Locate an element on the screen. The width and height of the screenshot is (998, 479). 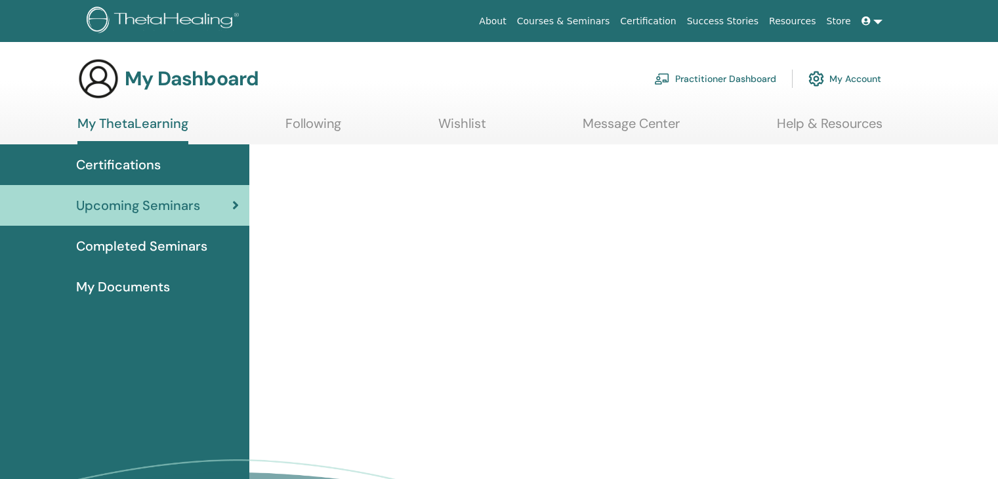
a: Resources is located at coordinates (793, 21).